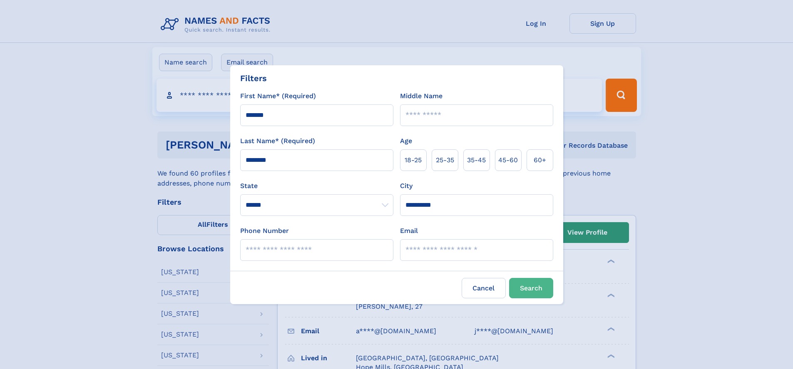  Describe the element at coordinates (445, 160) in the screenshot. I see `span: 25‑35` at that location.